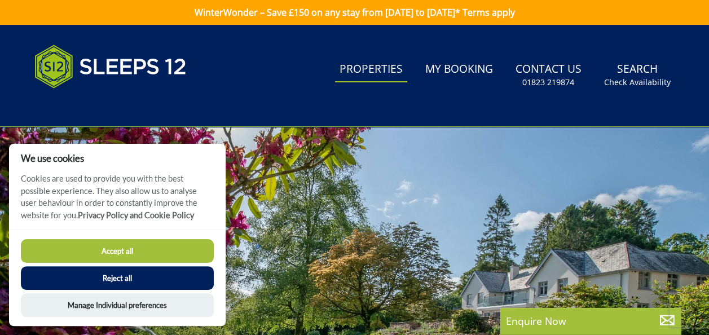 Image resolution: width=709 pixels, height=335 pixels. I want to click on a: Properties, so click(371, 69).